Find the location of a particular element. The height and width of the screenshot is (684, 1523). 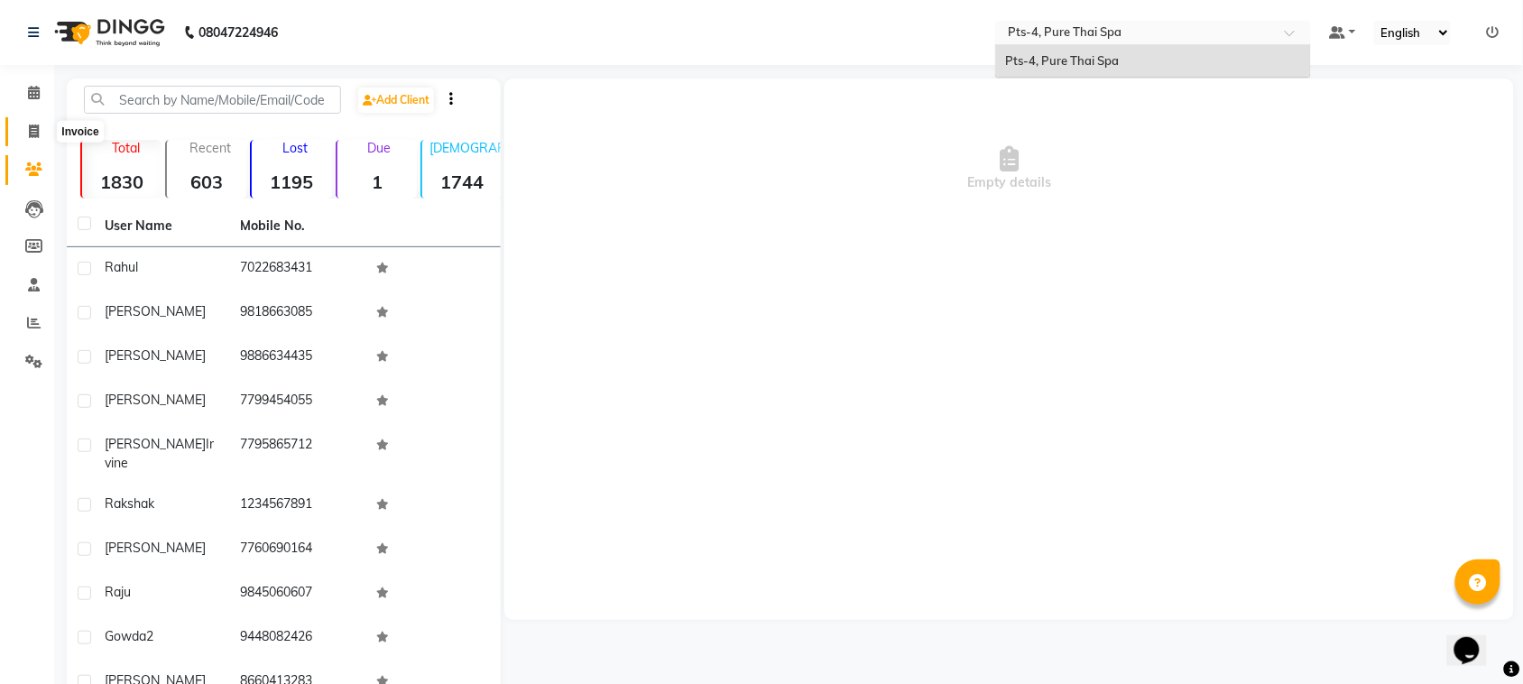

th: User Name is located at coordinates (161, 226).